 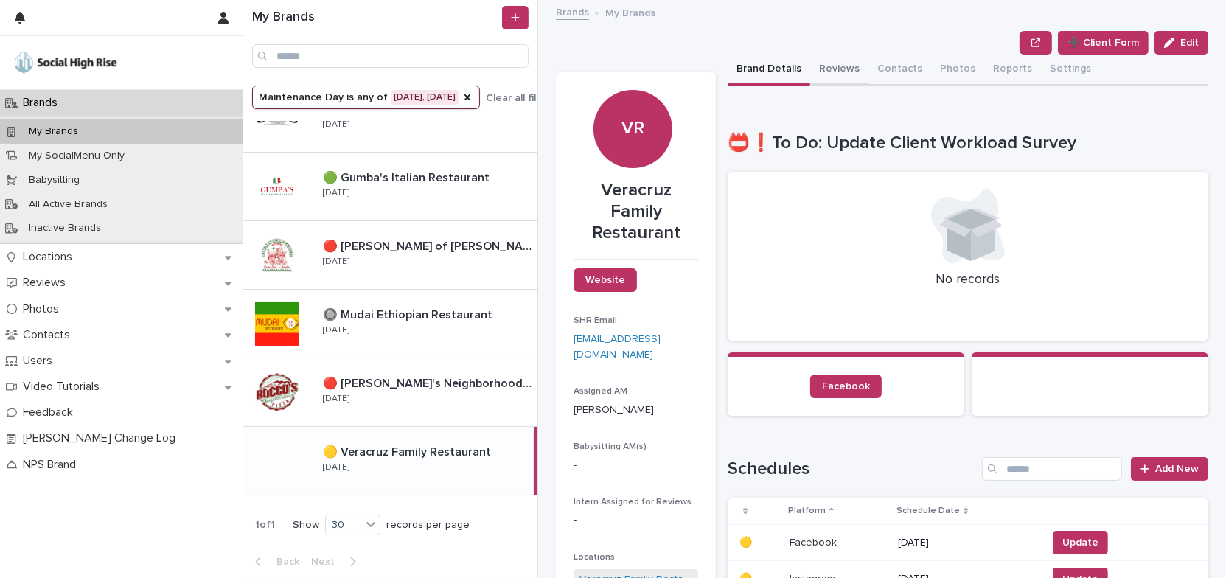 What do you see at coordinates (408, 176) in the screenshot?
I see `p: 🟢 Gumba's Italian Restaurant` at bounding box center [408, 176].